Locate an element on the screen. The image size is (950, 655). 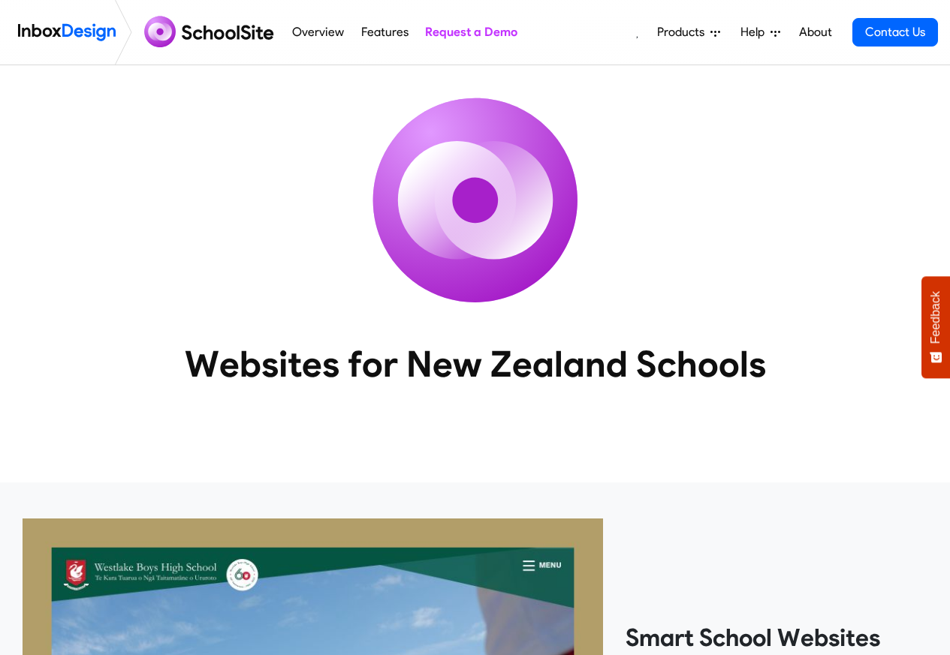
a: Request a Demo is located at coordinates (471, 32).